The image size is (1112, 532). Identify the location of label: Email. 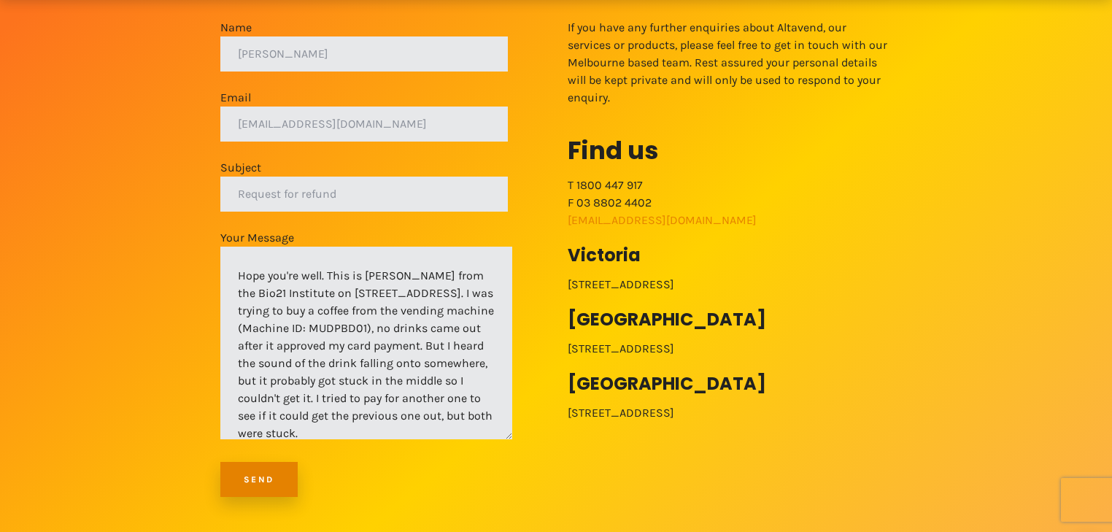
(364, 115).